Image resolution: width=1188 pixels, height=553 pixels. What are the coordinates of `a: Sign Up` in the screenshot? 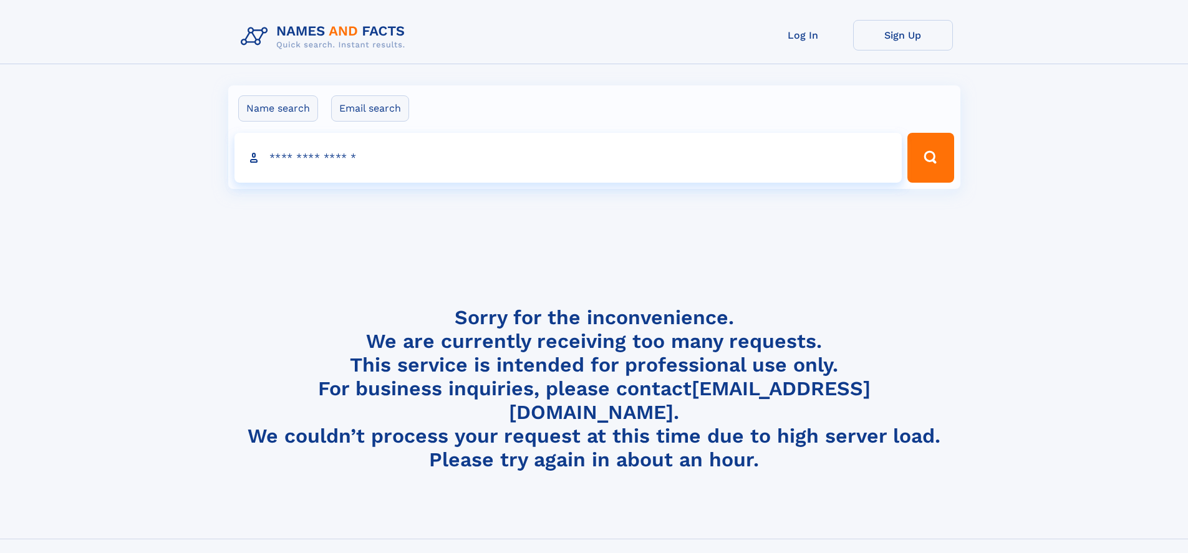 It's located at (903, 35).